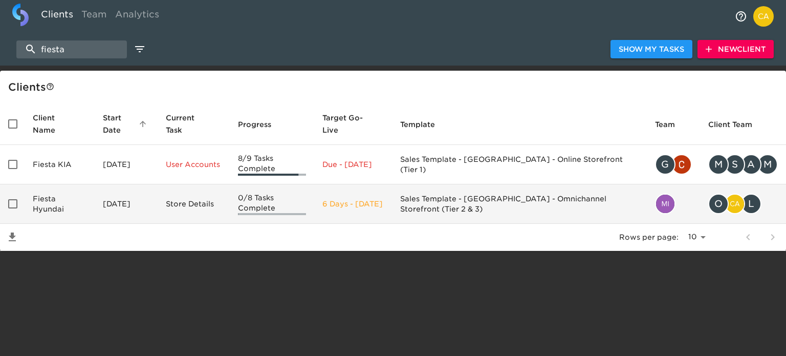  What do you see at coordinates (193, 204) in the screenshot?
I see `td: Store Details` at bounding box center [193, 204].